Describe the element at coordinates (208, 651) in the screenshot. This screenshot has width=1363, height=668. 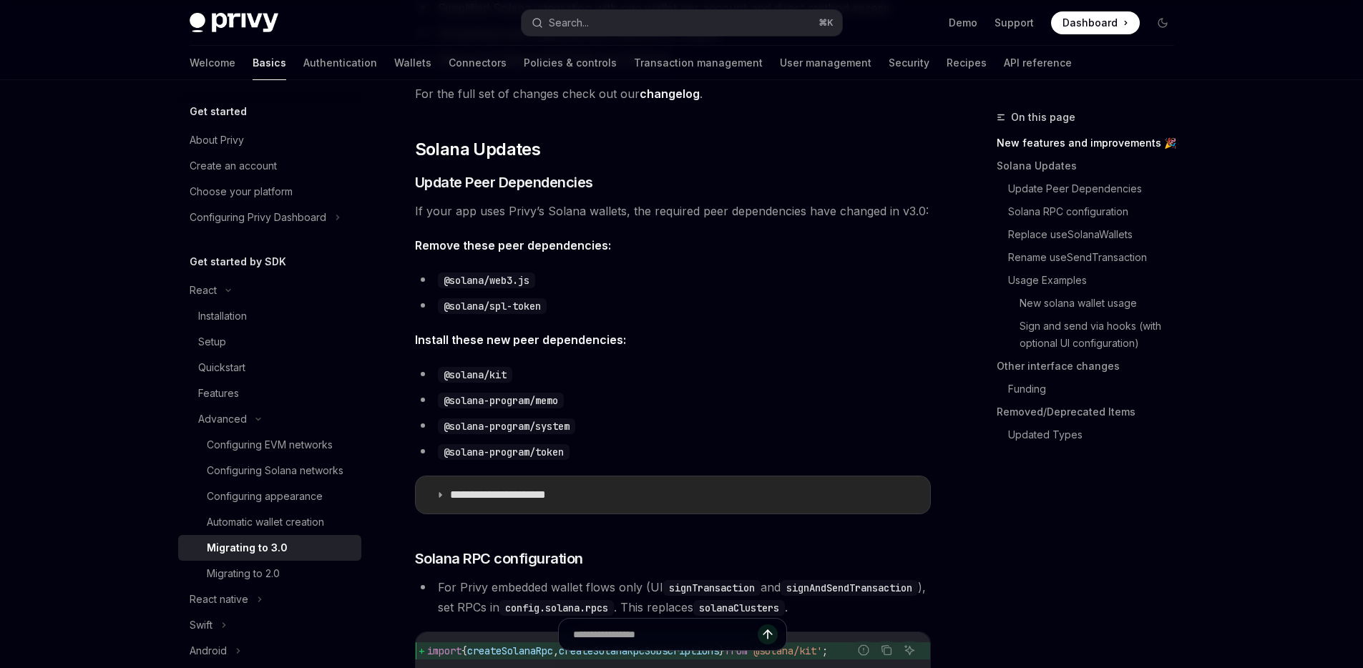
I see `div: Android` at that location.